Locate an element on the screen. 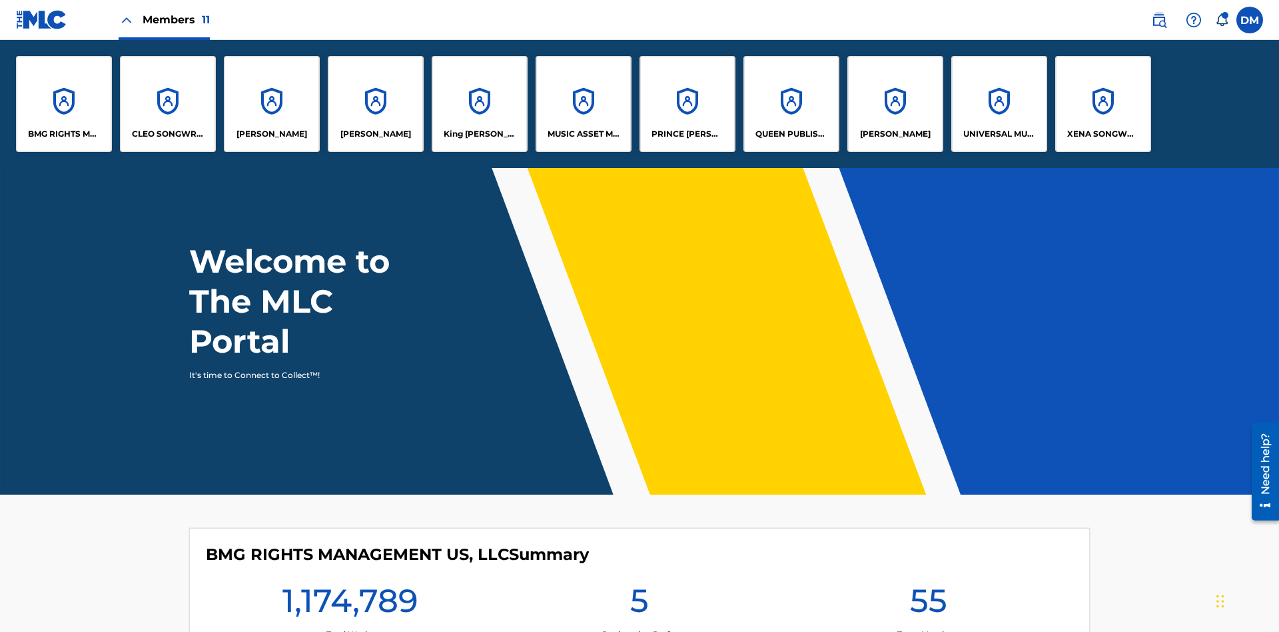  img: MLC Logo is located at coordinates (41, 19).